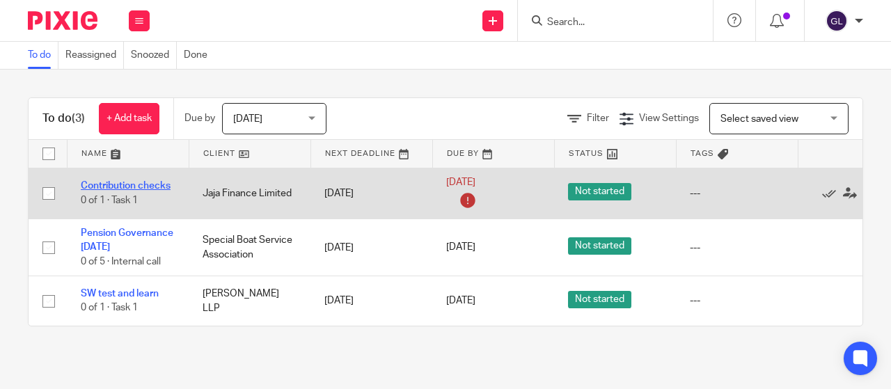  Describe the element at coordinates (669, 118) in the screenshot. I see `span: View Settings` at that location.